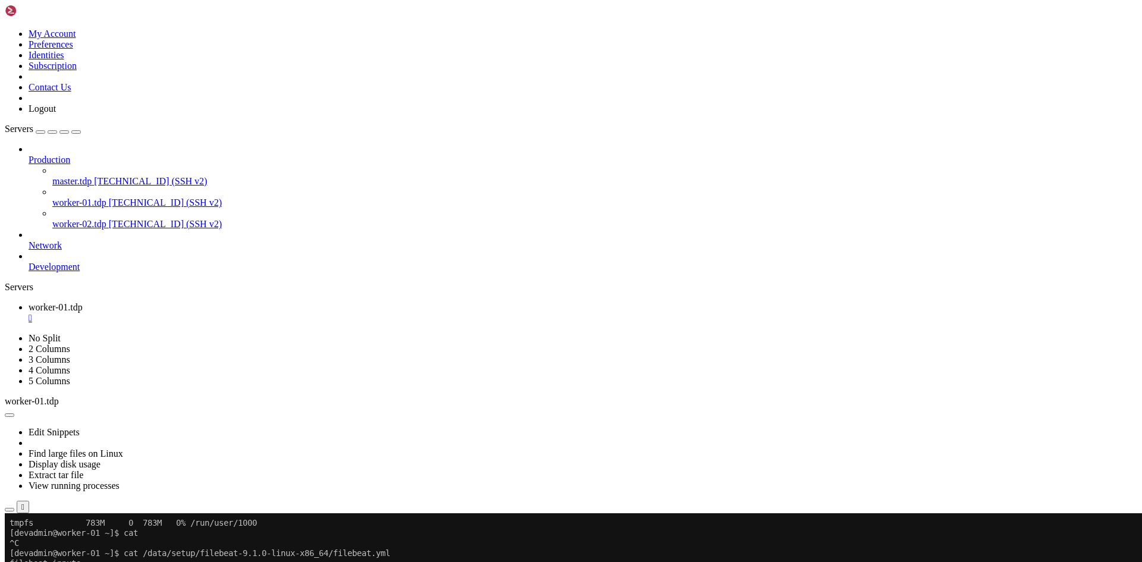 The width and height of the screenshot is (1142, 562). I want to click on a: View running processes, so click(74, 485).